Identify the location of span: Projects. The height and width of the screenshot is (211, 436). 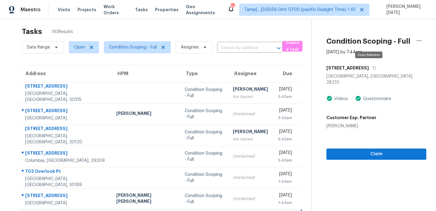
(87, 10).